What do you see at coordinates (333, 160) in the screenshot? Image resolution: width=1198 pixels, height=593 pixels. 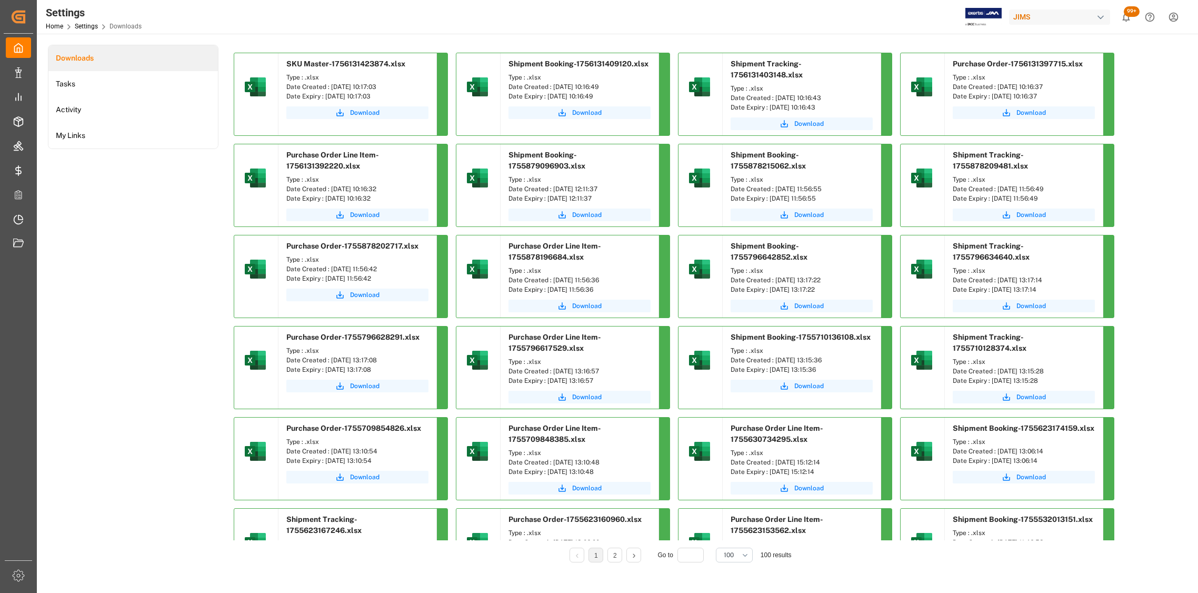 I see `span: Purchase Order Line Item-1756131392220.xlsx` at bounding box center [333, 160].